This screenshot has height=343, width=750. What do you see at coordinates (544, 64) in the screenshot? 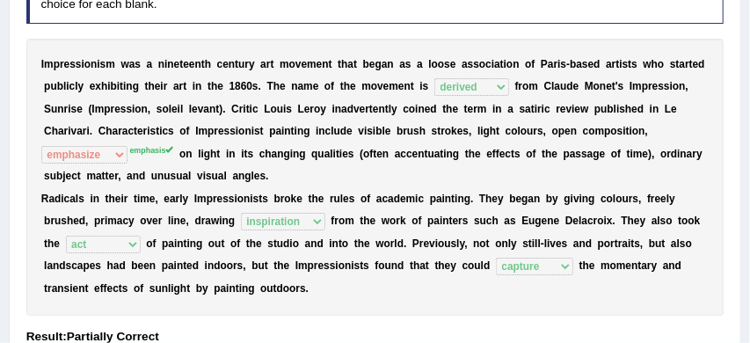
I see `b: P` at bounding box center [544, 64].